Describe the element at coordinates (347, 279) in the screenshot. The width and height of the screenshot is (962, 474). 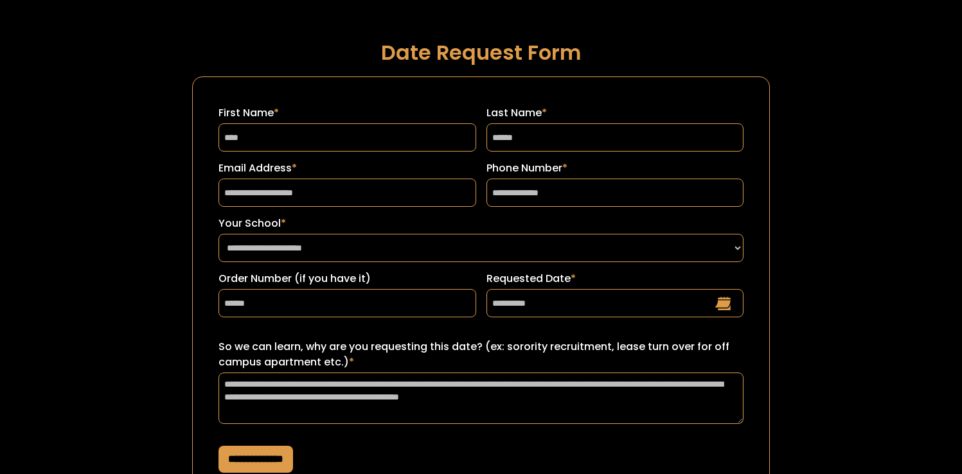
I see `label: Order Number (if you have it)` at that location.